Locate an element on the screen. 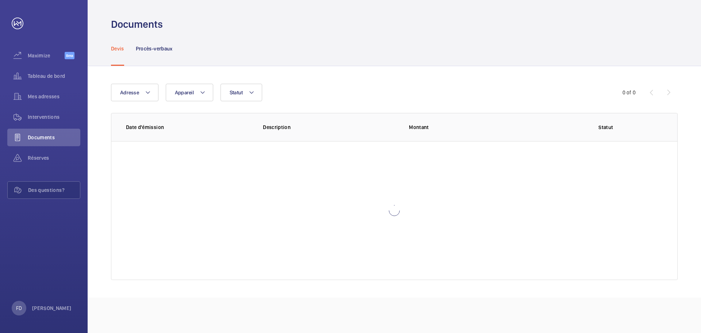 This screenshot has width=701, height=333. h1: Documents is located at coordinates (137, 24).